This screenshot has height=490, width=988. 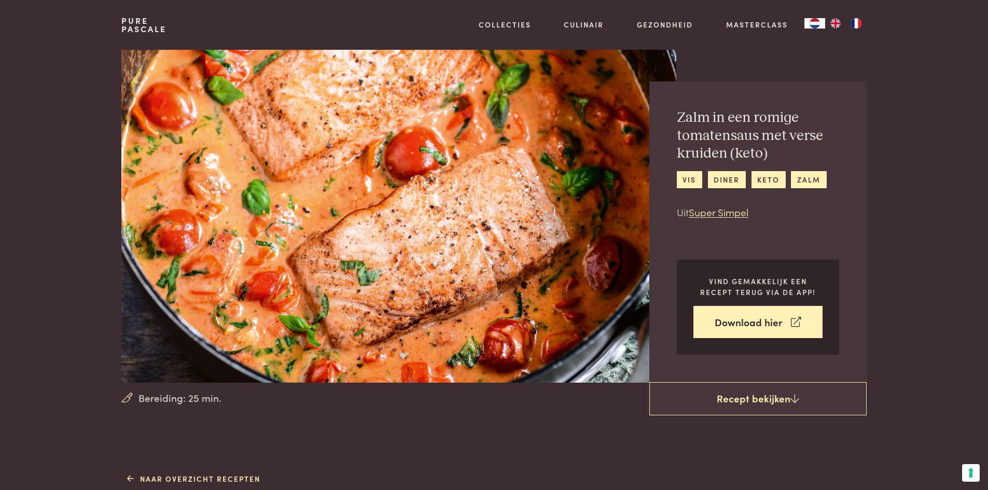 I want to click on span: Bereiding: 25 min., so click(x=180, y=398).